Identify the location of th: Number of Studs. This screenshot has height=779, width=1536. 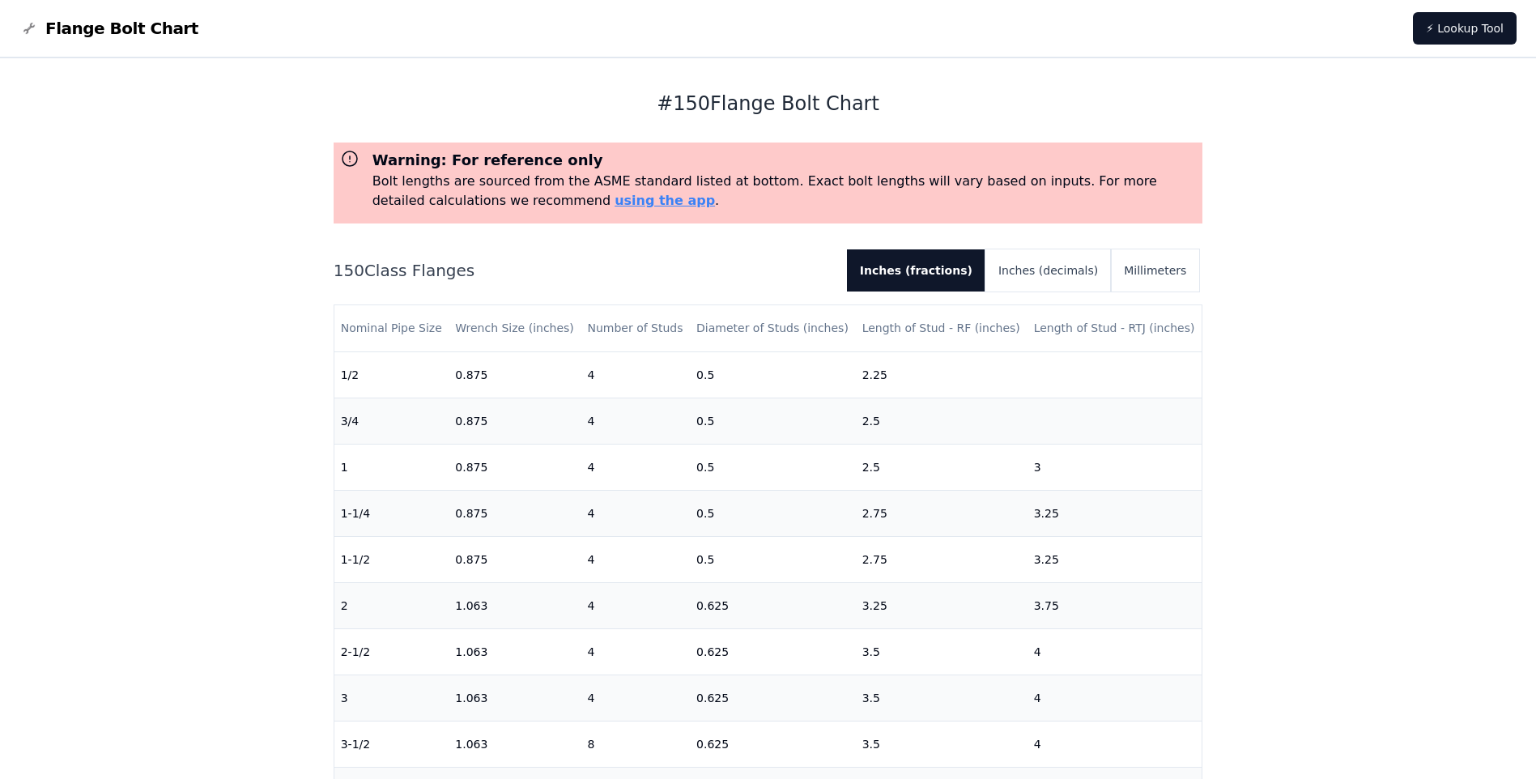
(635, 328).